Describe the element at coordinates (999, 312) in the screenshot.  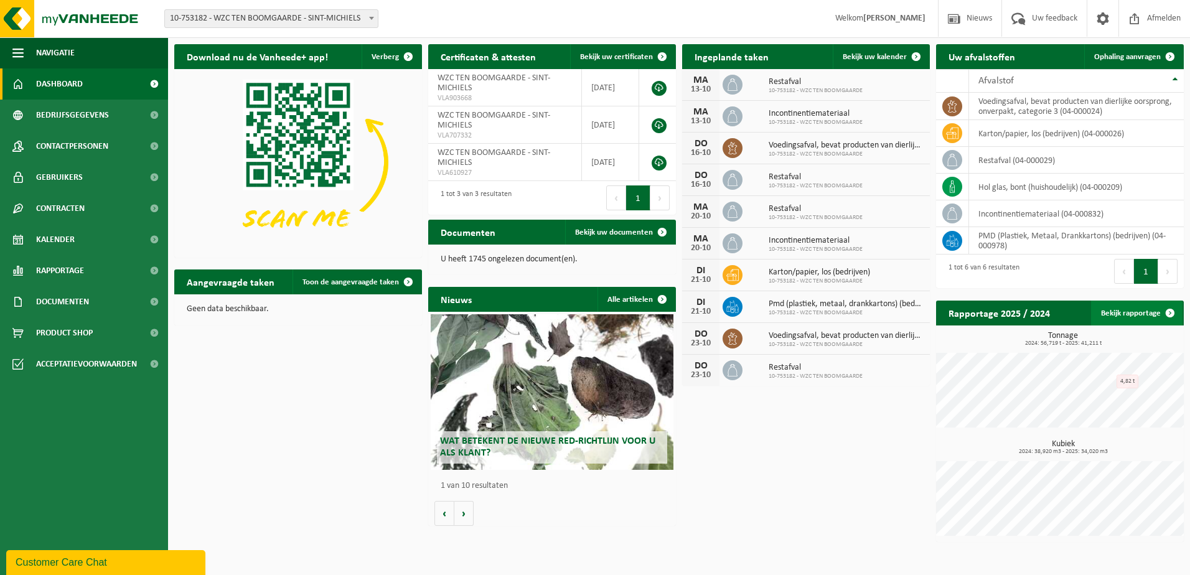
I see `h2: Rapportage 2025 / 2024` at that location.